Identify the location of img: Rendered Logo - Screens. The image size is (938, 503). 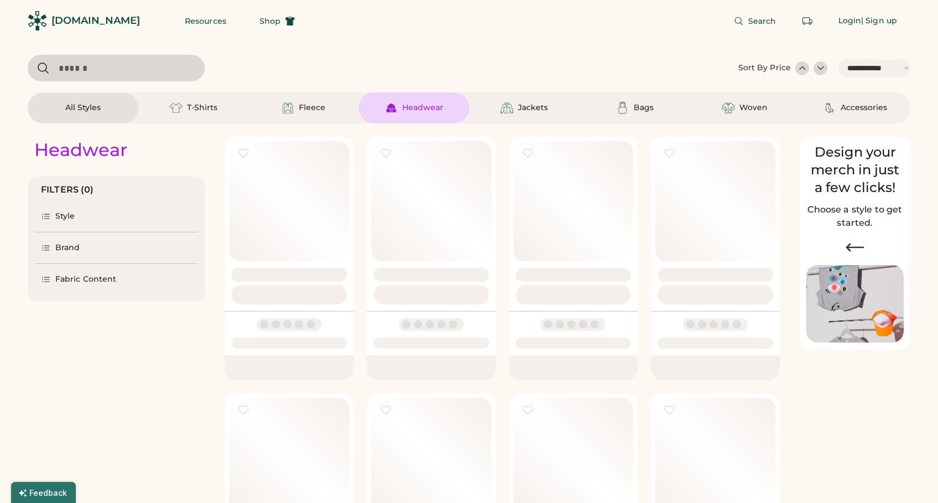
(37, 20).